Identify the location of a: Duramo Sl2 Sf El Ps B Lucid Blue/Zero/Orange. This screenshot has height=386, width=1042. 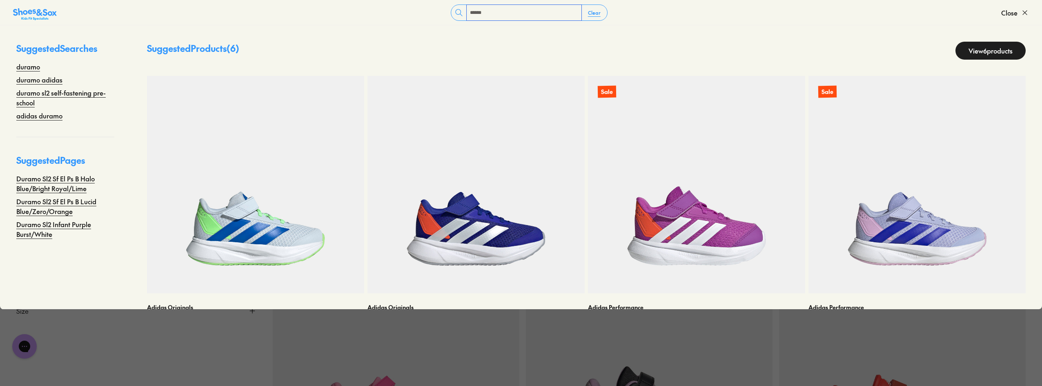
(65, 206).